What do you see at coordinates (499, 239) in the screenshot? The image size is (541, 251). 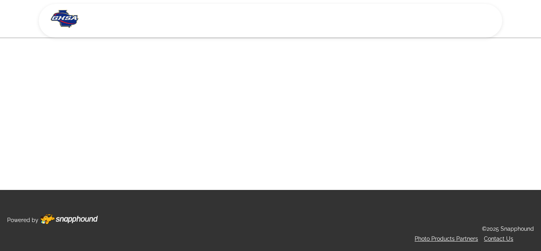 I see `a: Contact Us` at bounding box center [499, 239].